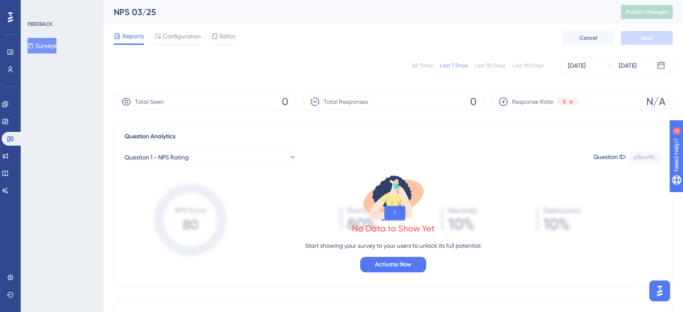 The image size is (683, 312). I want to click on span: Editor, so click(228, 36).